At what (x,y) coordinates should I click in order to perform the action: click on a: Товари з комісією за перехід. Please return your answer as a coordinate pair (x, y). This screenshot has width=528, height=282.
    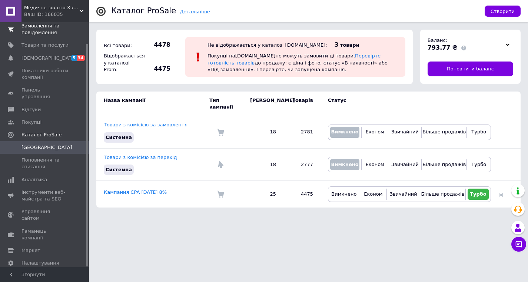
    Looking at the image, I should click on (140, 157).